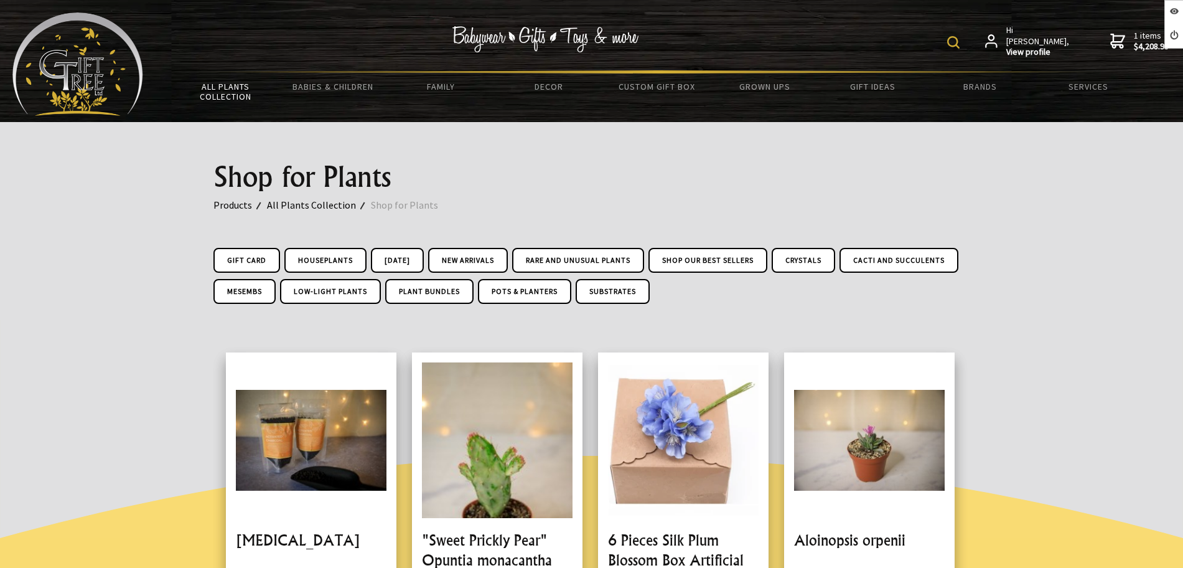 The width and height of the screenshot is (1183, 568). What do you see at coordinates (326, 260) in the screenshot?
I see `a: Houseplants` at bounding box center [326, 260].